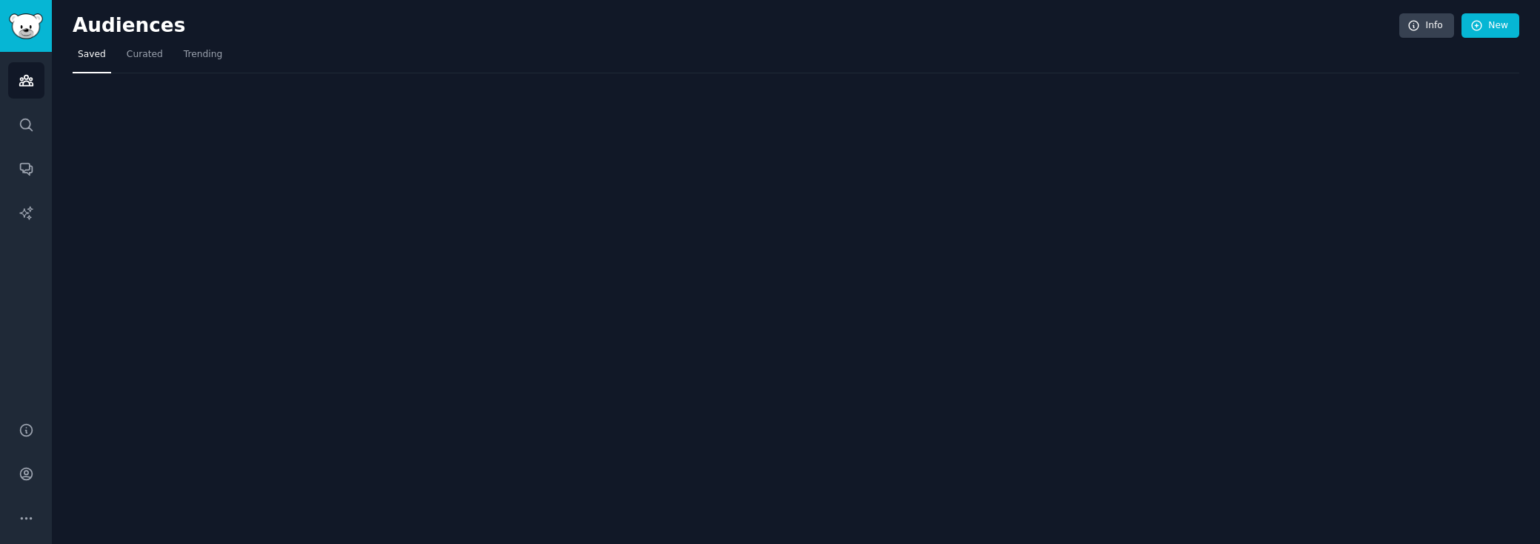  I want to click on a: Trending, so click(203, 58).